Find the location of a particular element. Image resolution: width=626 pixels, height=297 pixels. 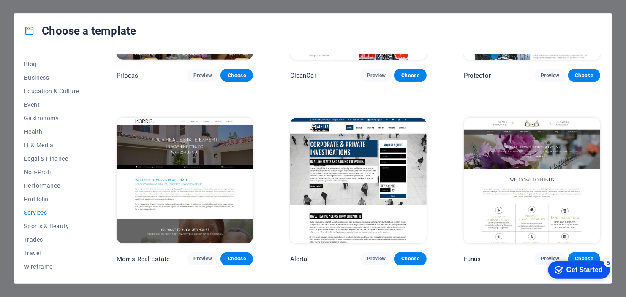

p: CleanCar is located at coordinates (303, 76).